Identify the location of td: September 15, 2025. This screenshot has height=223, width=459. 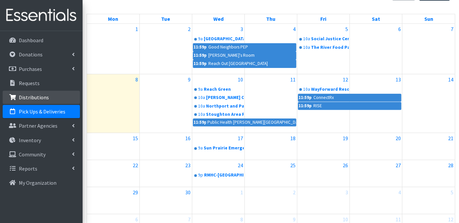
(113, 147).